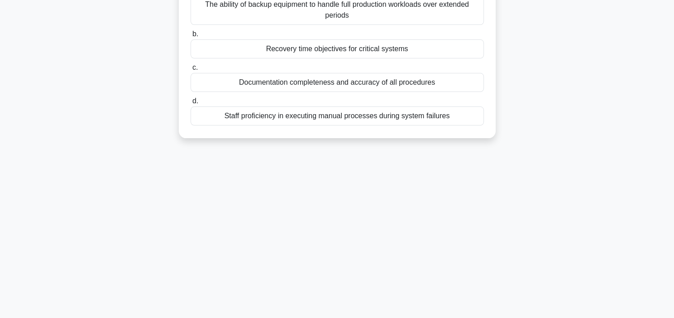 This screenshot has height=318, width=674. I want to click on span: b., so click(195, 33).